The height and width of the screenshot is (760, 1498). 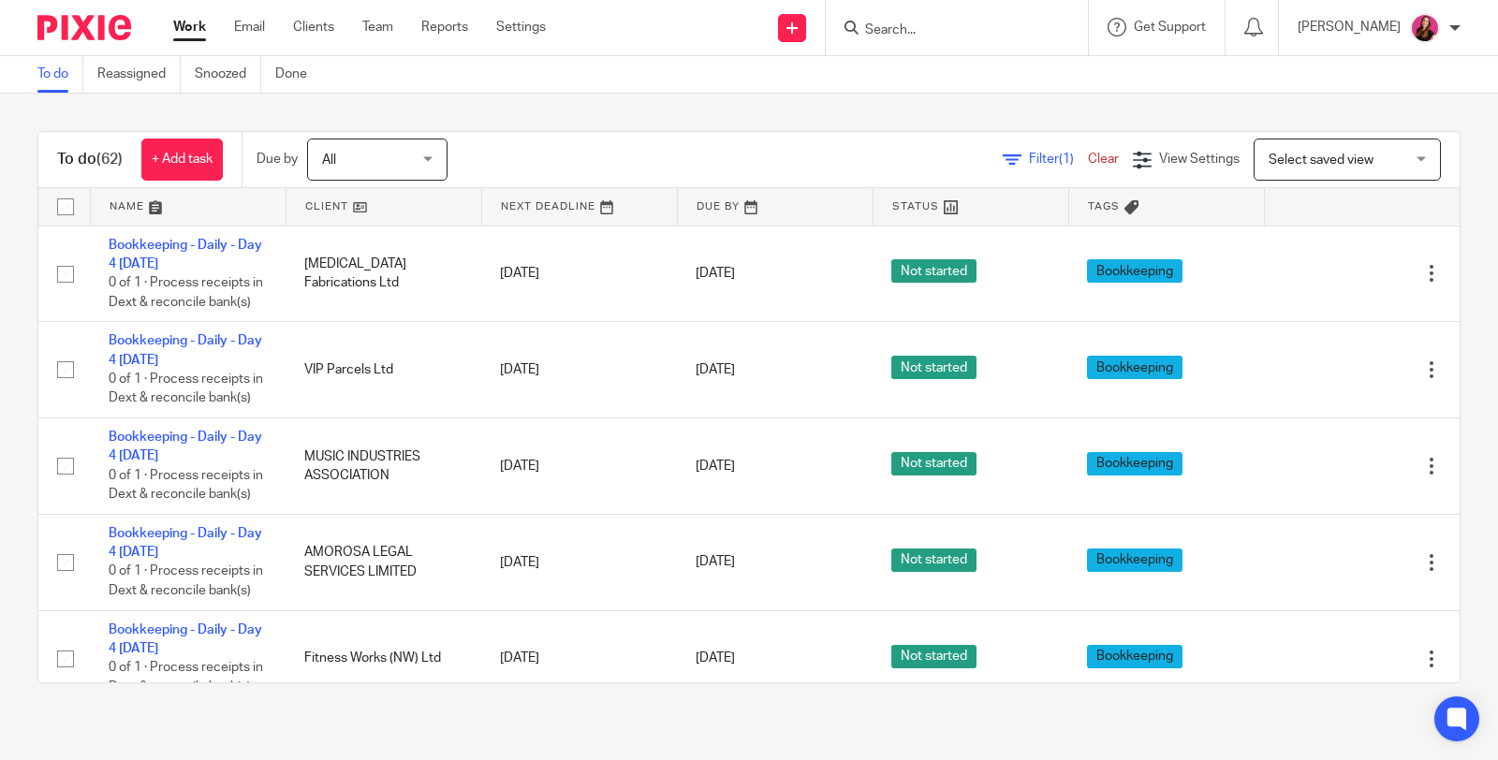 I want to click on a: Reassigned, so click(x=139, y=74).